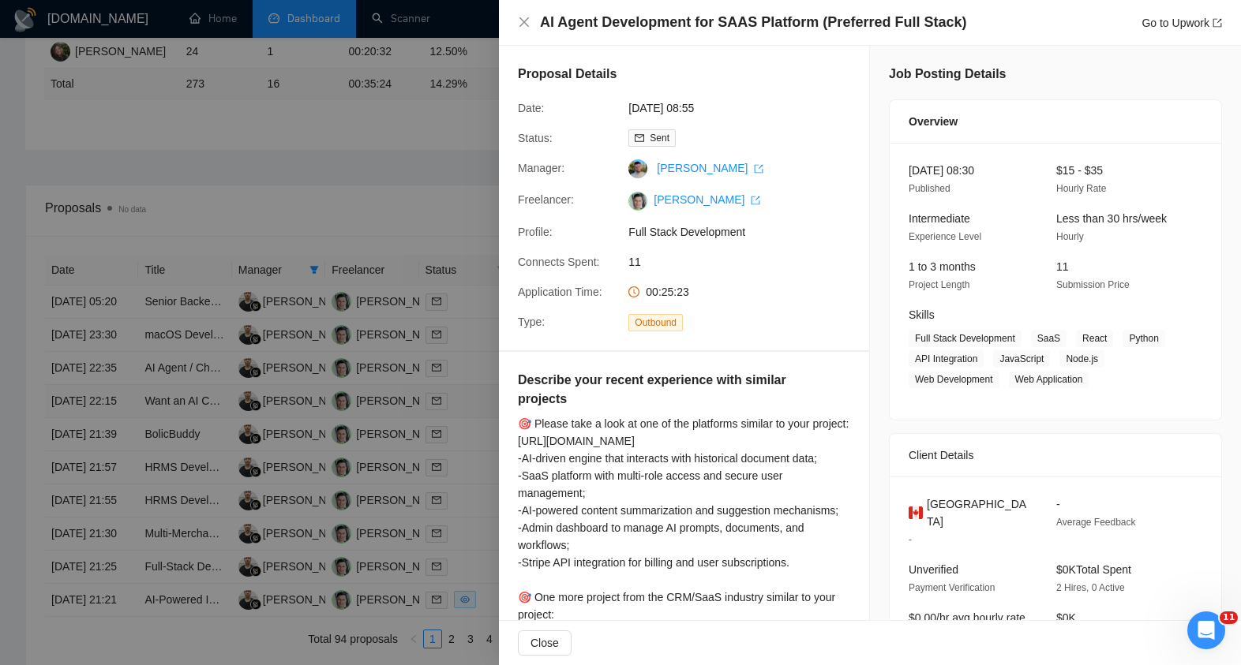 This screenshot has width=1241, height=665. What do you see at coordinates (1092, 285) in the screenshot?
I see `span: Submission Price` at bounding box center [1092, 285].